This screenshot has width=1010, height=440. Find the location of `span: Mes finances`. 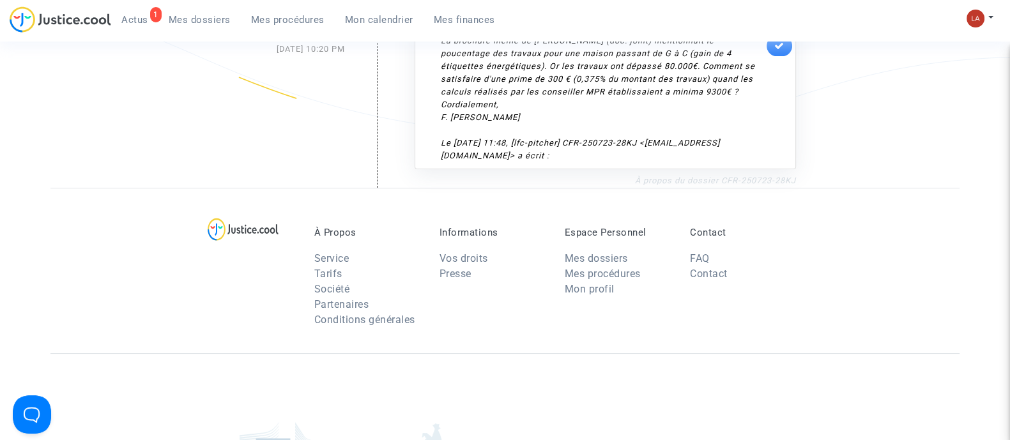

span: Mes finances is located at coordinates (465, 20).